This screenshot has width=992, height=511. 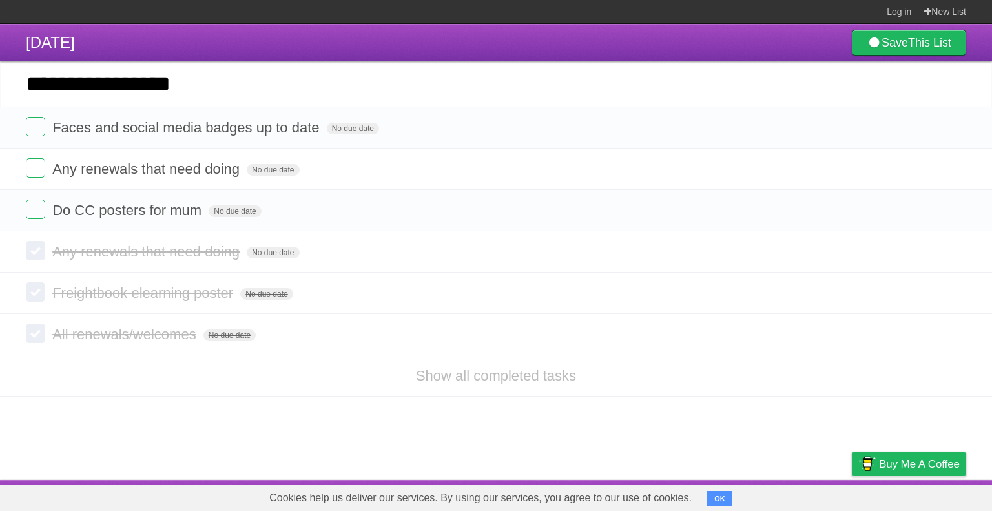 I want to click on span: Freightbook elearning poster, so click(x=144, y=293).